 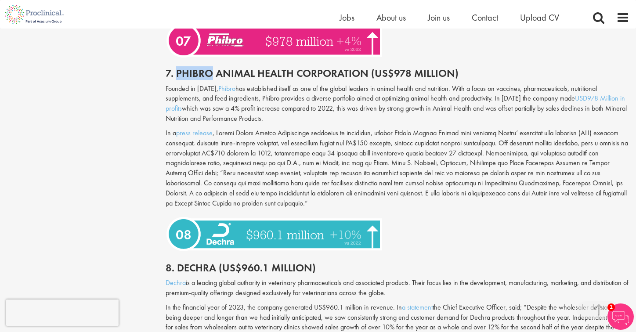 I want to click on img: Chatbot, so click(x=620, y=317).